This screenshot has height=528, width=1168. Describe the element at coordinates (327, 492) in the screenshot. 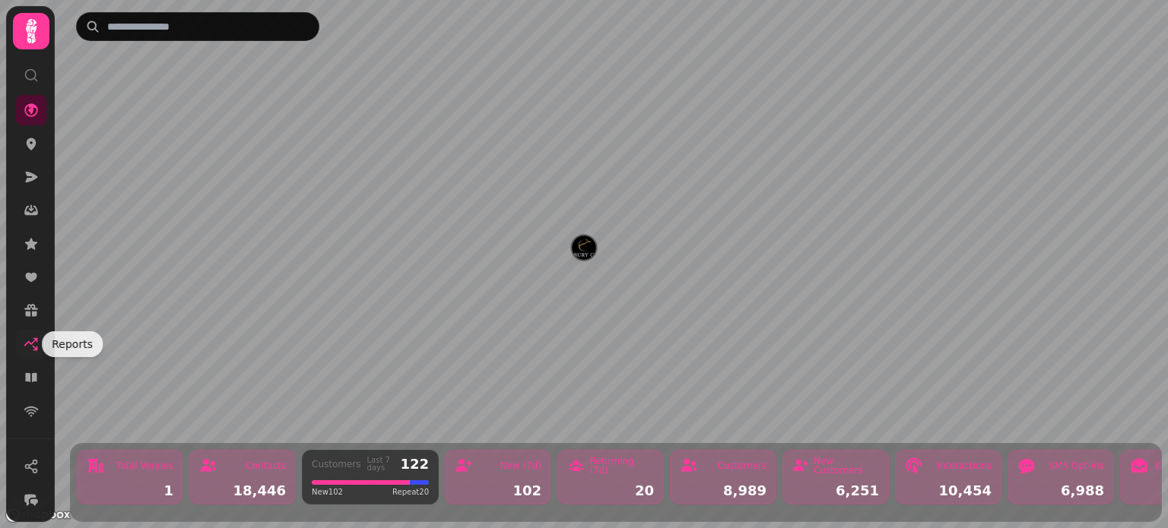

I see `span: New 102` at that location.